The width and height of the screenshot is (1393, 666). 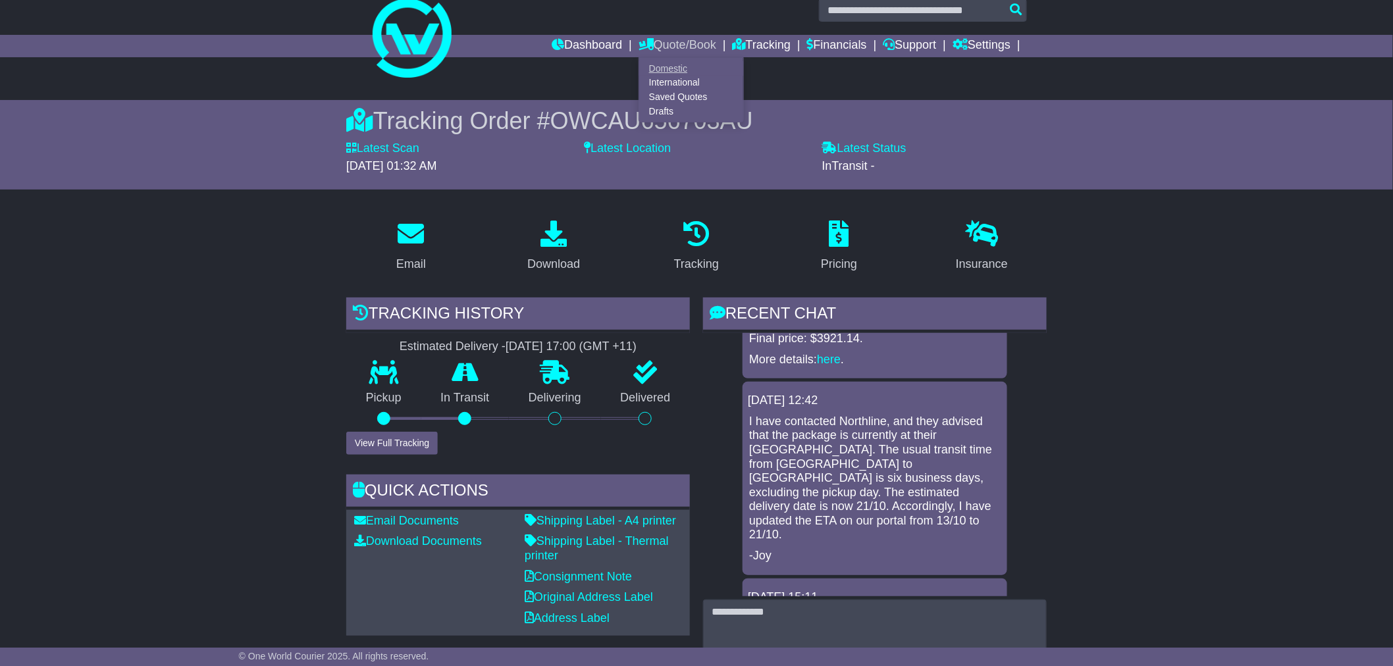 What do you see at coordinates (601, 521) in the screenshot?
I see `a: Shipping Label - A4 printer` at bounding box center [601, 521].